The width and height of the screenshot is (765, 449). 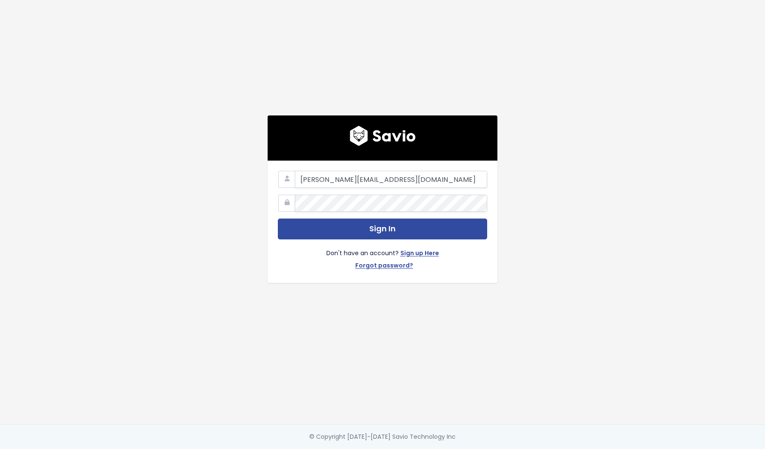 I want to click on a: Forgot password?, so click(x=384, y=266).